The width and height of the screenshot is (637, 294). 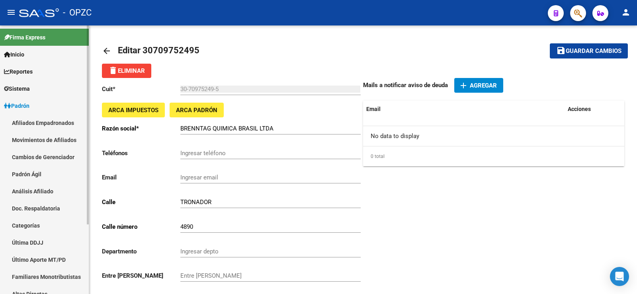 I want to click on datatable-header-cell: Acciones, so click(x=594, y=109).